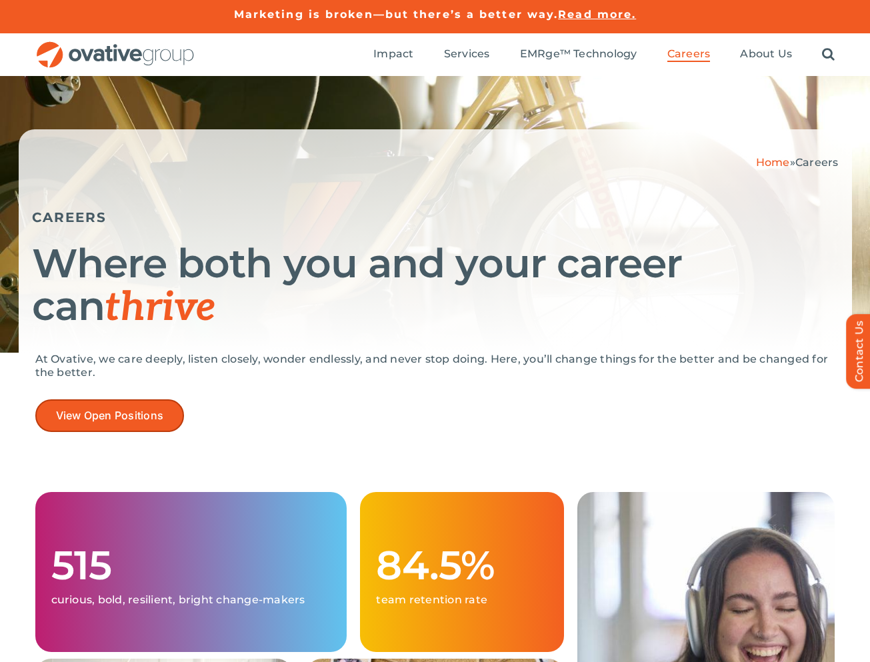 The width and height of the screenshot is (870, 662). I want to click on h5: CAREERS, so click(435, 217).